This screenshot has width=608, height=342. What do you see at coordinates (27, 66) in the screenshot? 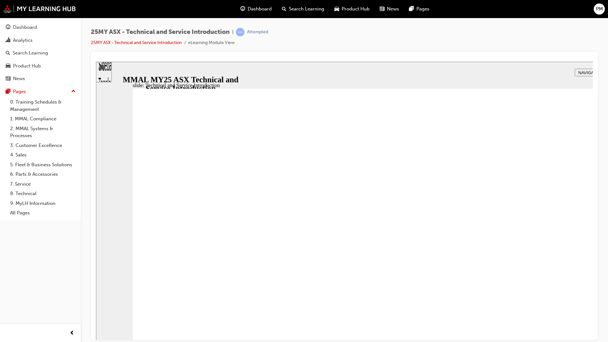
I see `div: Product Hub` at bounding box center [27, 66].